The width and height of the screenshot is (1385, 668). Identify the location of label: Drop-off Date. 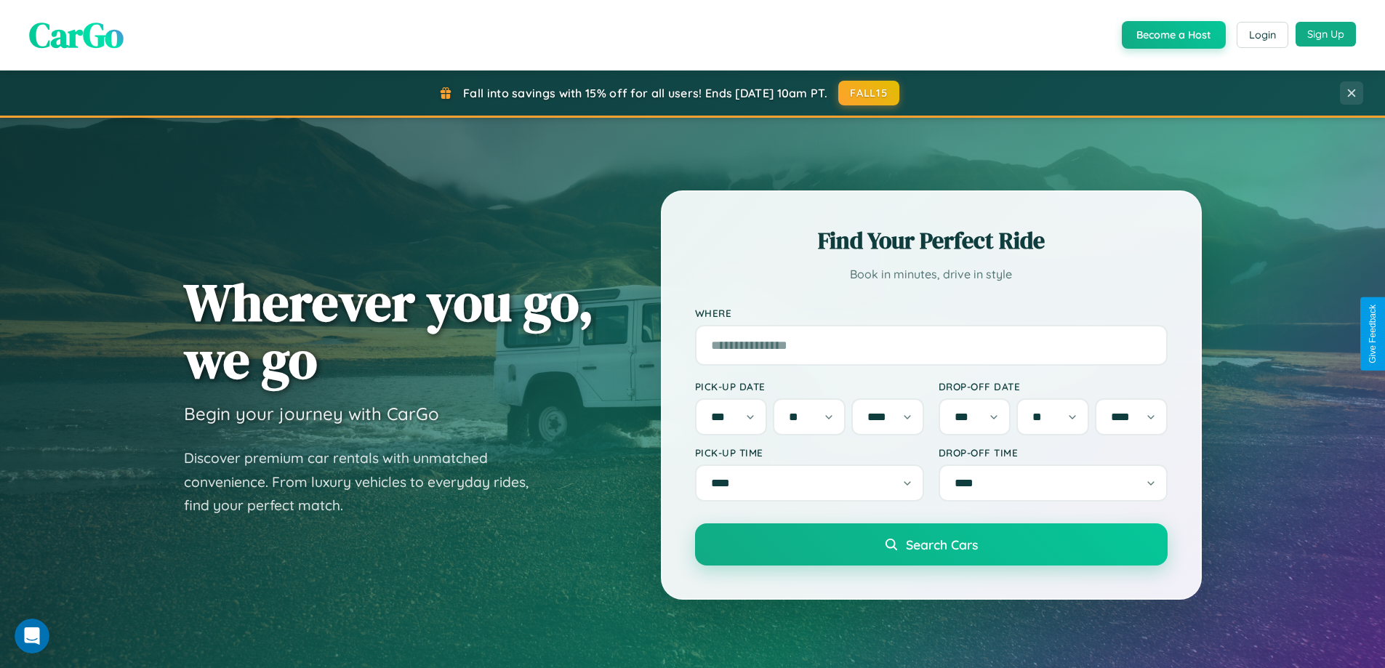
(1053, 386).